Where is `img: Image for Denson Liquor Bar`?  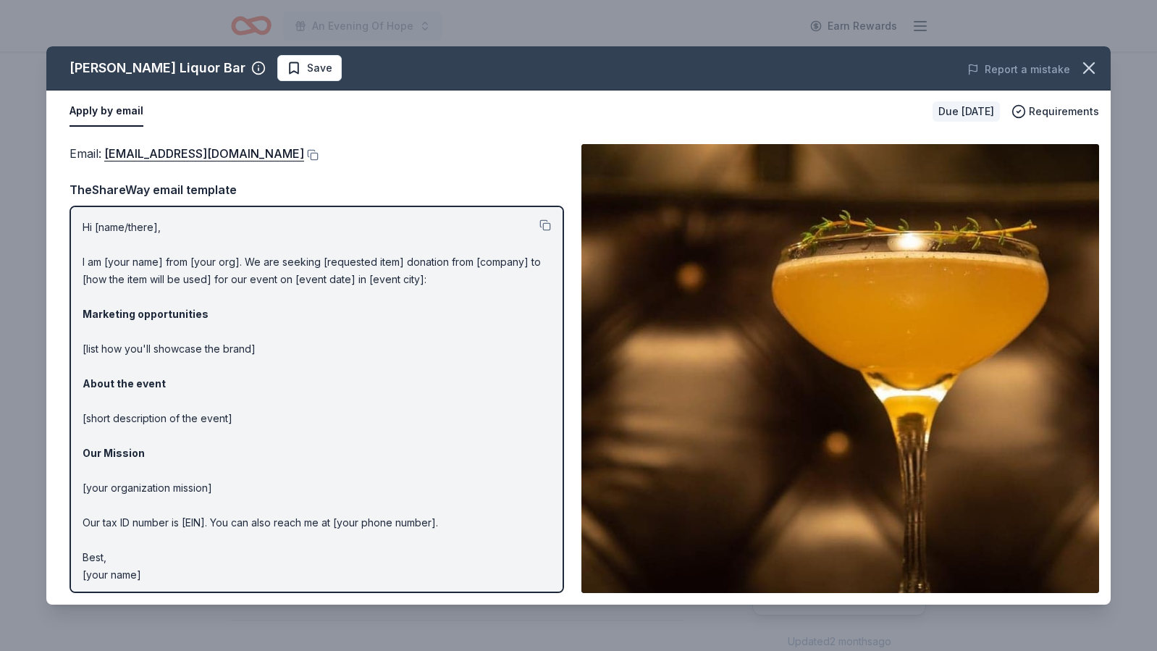 img: Image for Denson Liquor Bar is located at coordinates (840, 368).